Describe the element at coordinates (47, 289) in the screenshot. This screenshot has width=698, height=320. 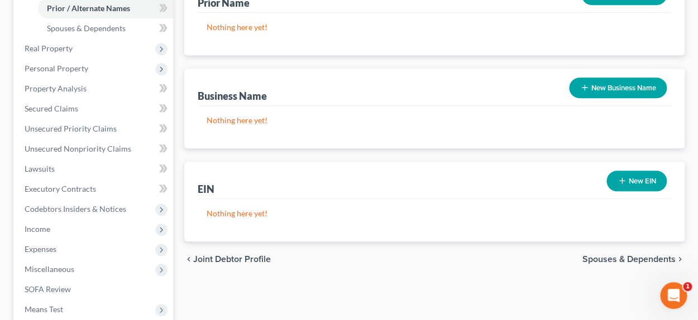
I see `span: SOFA Review` at that location.